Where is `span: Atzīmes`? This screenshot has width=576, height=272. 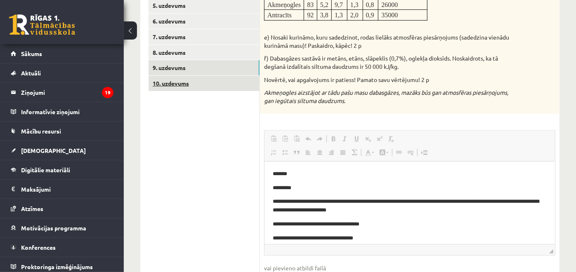
span: Atzīmes is located at coordinates (32, 209).